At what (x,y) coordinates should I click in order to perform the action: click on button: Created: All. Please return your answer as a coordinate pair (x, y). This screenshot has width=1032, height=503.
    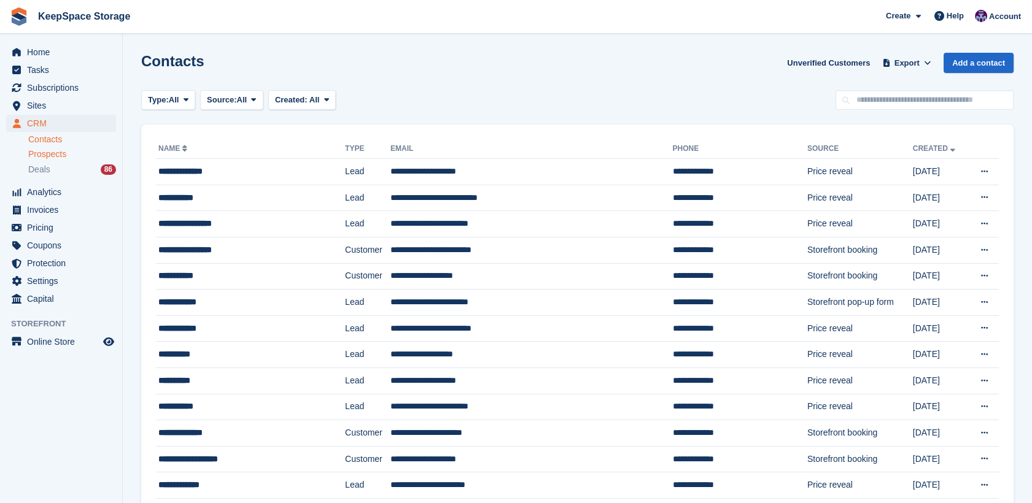
    Looking at the image, I should click on (302, 100).